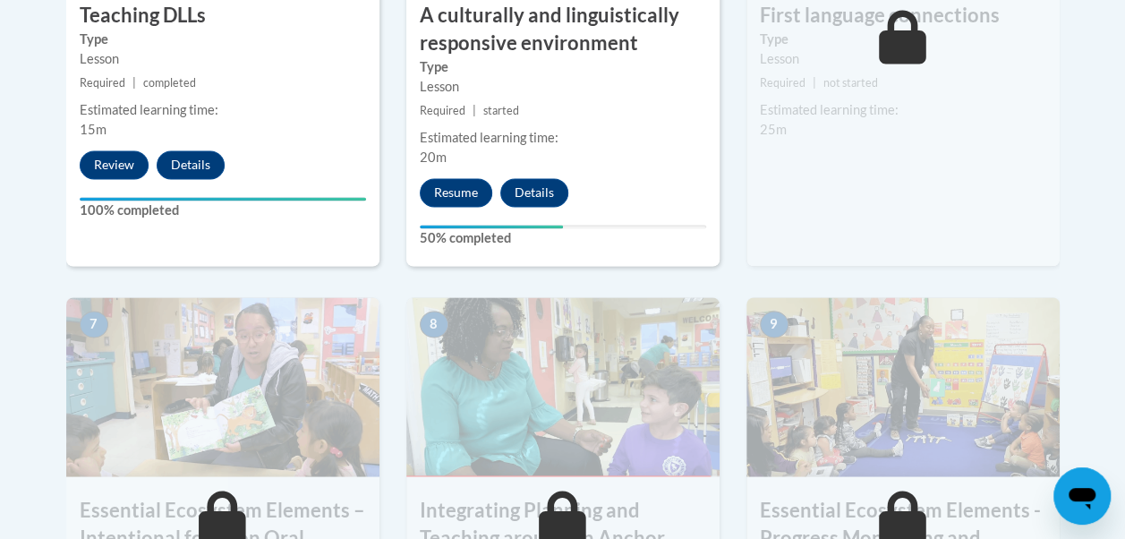 Image resolution: width=1125 pixels, height=539 pixels. Describe the element at coordinates (93, 129) in the screenshot. I see `span: 15m` at that location.